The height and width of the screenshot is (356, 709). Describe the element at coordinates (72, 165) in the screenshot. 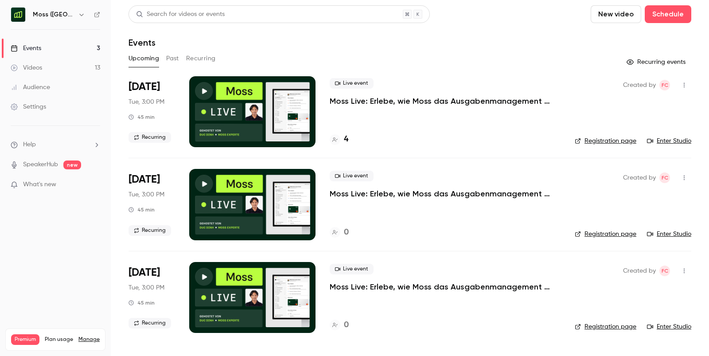

I see `span: new` at that location.